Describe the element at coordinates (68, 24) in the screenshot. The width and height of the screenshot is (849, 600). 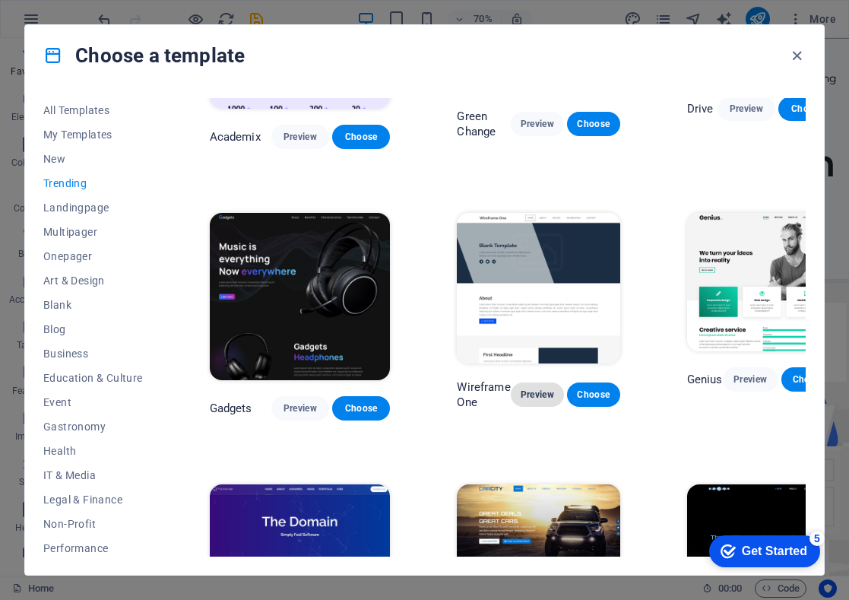
I see `div: Get Started 5 items remaining, 0% complete` at that location.